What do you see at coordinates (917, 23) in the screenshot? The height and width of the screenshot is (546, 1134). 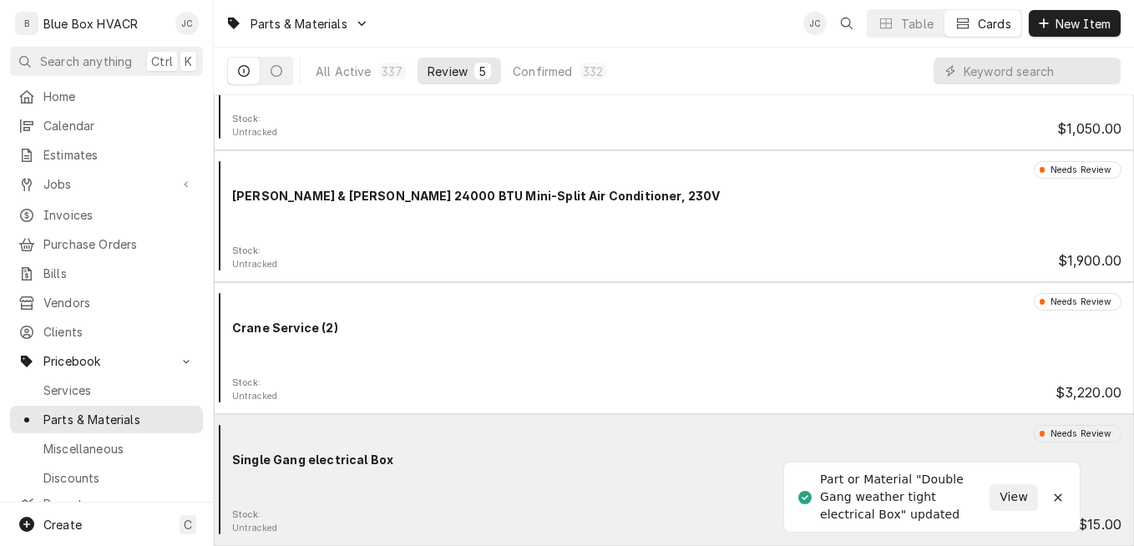 I see `div: Table` at bounding box center [917, 23].